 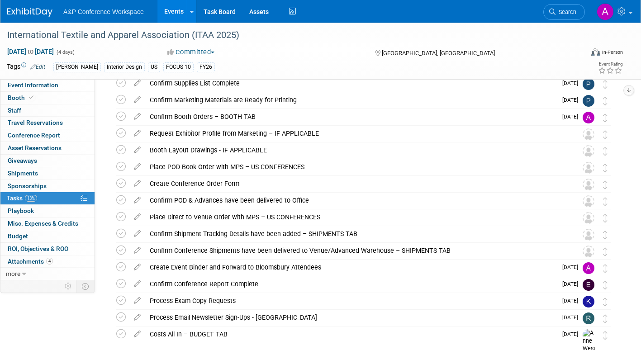 What do you see at coordinates (23, 173) in the screenshot?
I see `span: Shipments` at bounding box center [23, 173].